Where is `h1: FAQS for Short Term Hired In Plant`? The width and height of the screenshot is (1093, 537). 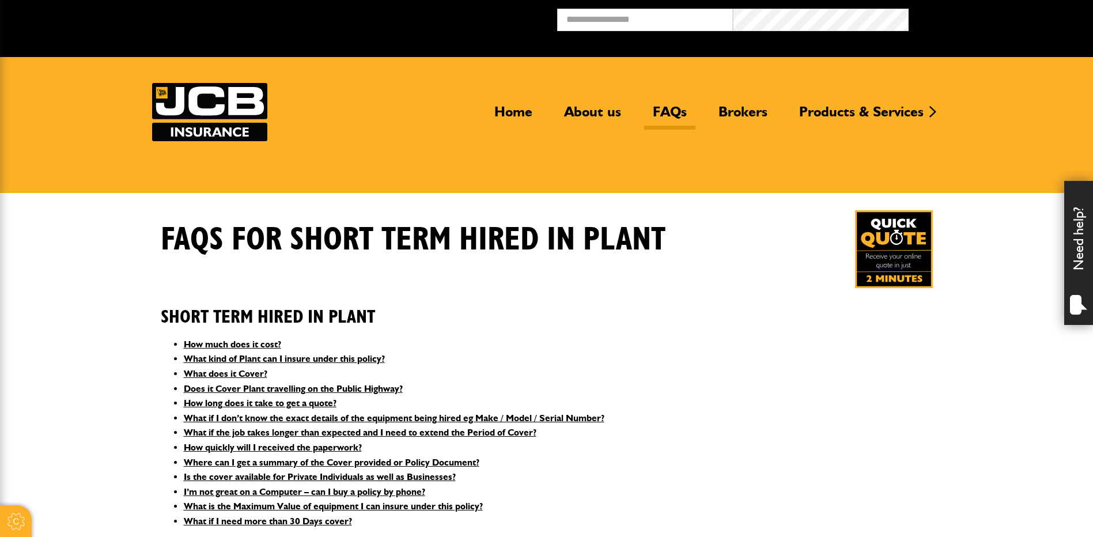
h1: FAQS for Short Term Hired In Plant is located at coordinates (413, 240).